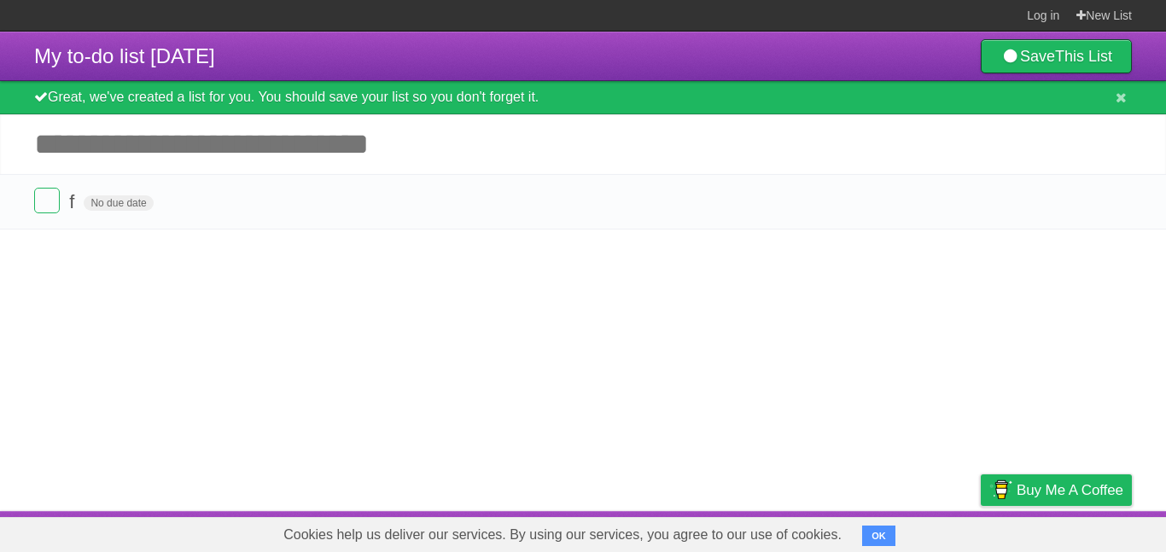  Describe the element at coordinates (919, 532) in the screenshot. I see `a: Terms` at that location.